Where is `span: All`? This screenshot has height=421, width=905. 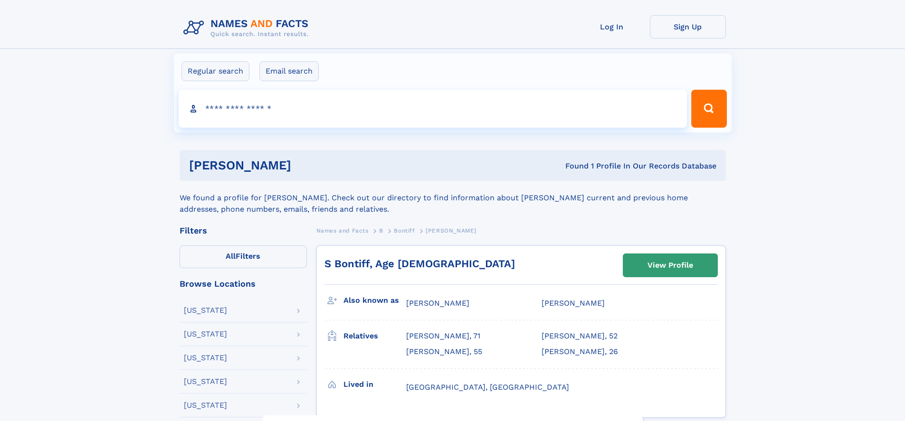
span: All is located at coordinates (230, 256).